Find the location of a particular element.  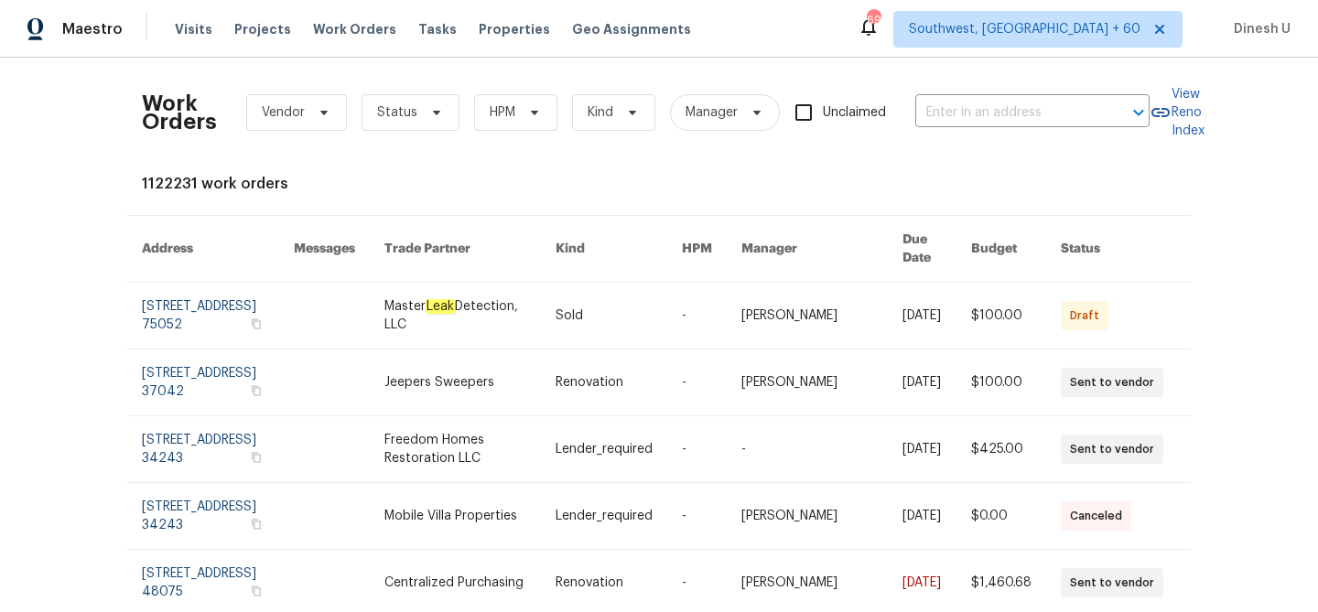

div: 1122231 work orders is located at coordinates (659, 184).